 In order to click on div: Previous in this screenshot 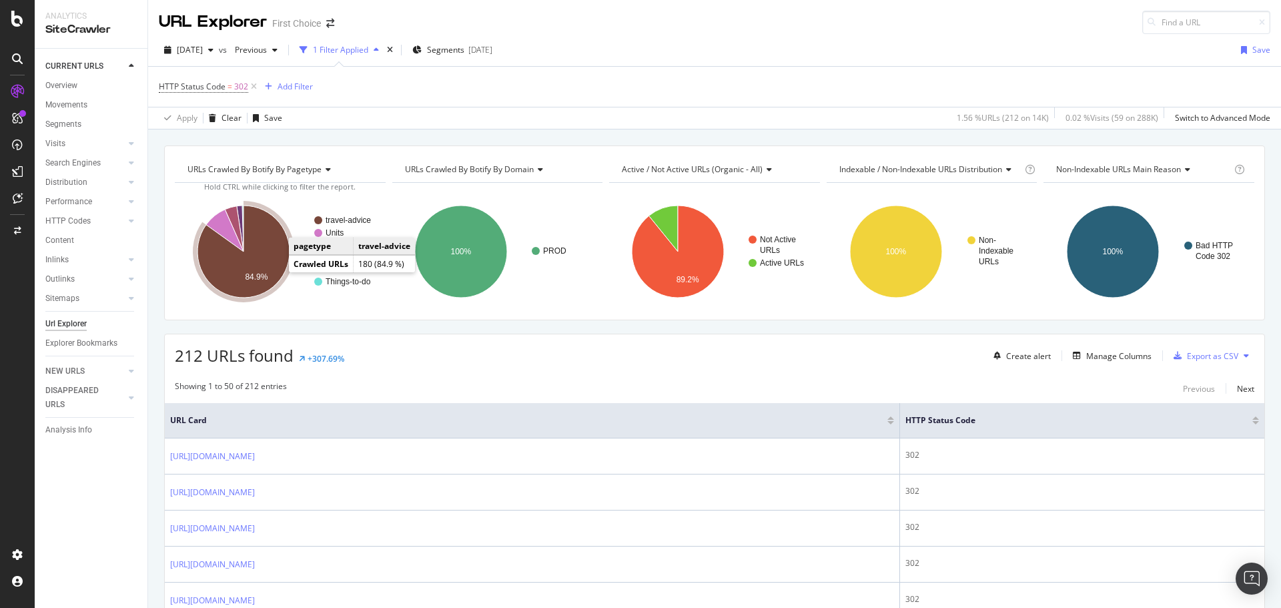, I will do `click(1199, 388)`.